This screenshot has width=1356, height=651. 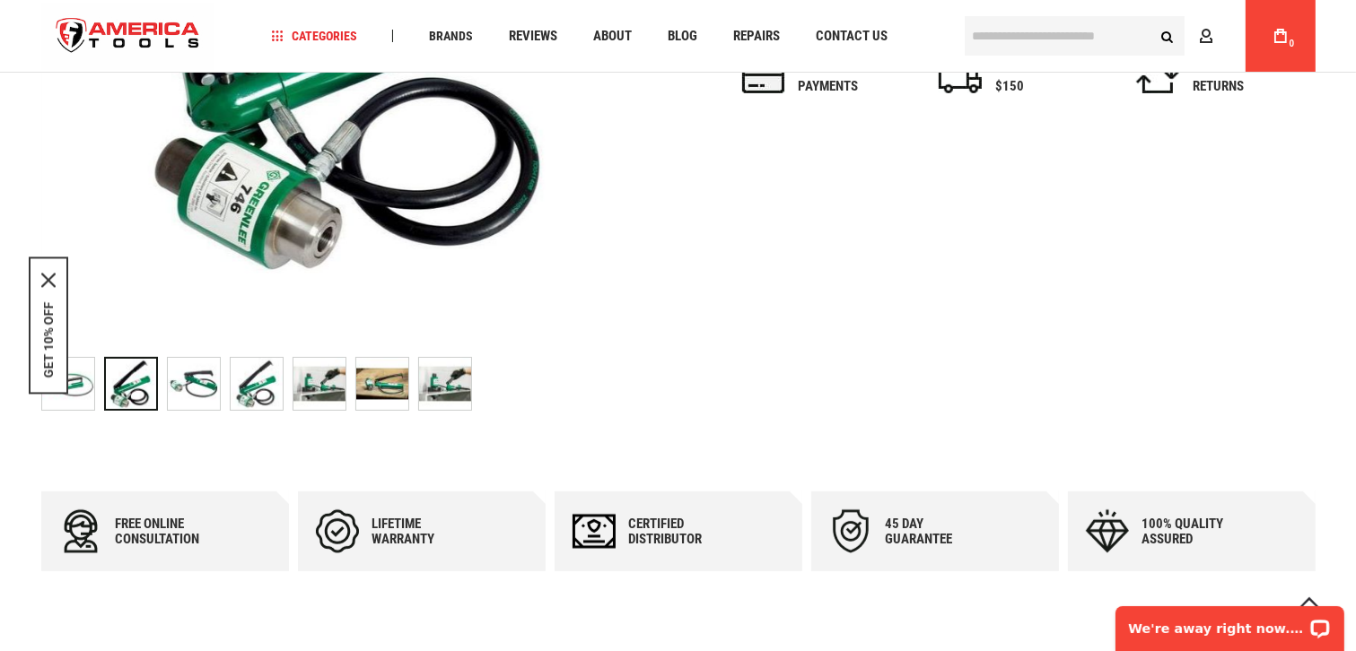 I want to click on p: We're away right now. Please check back later!, so click(x=114, y=34).